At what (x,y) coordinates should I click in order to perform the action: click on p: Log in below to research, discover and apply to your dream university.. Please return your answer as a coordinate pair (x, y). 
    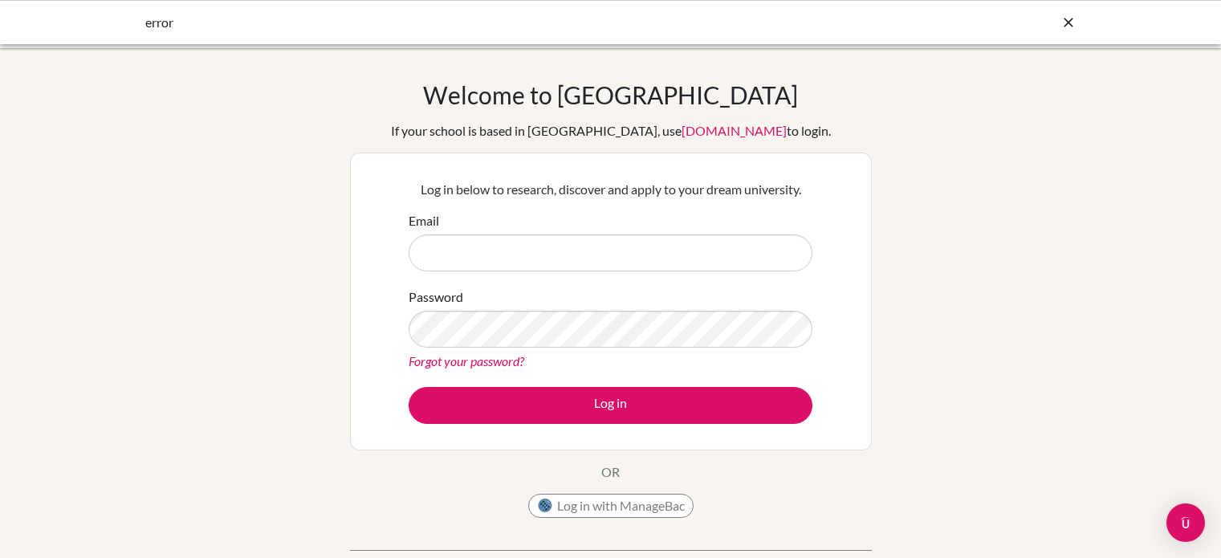
    Looking at the image, I should click on (610, 189).